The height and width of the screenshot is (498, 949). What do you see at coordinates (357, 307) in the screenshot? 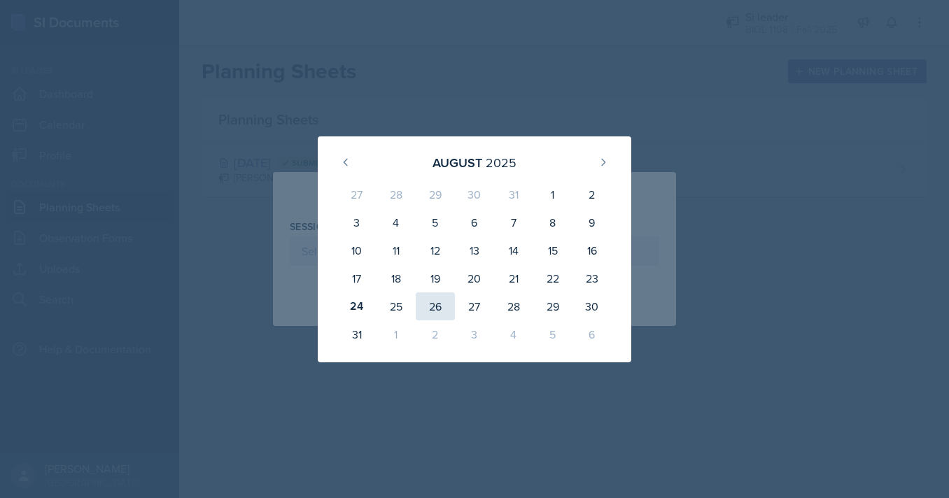
I see `div: 24` at bounding box center [357, 307].